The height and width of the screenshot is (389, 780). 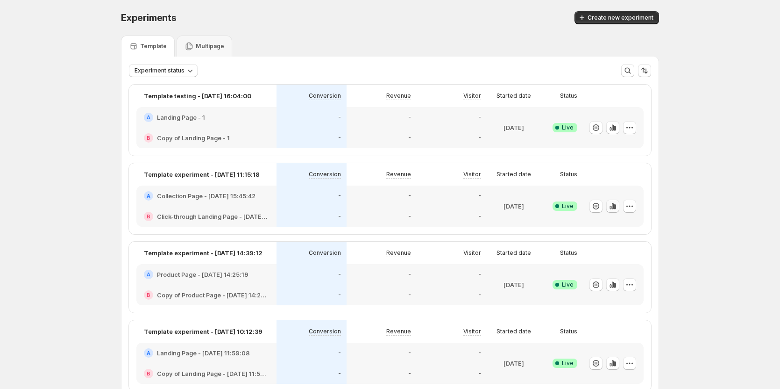 What do you see at coordinates (159, 71) in the screenshot?
I see `span: Experiment status` at bounding box center [159, 71].